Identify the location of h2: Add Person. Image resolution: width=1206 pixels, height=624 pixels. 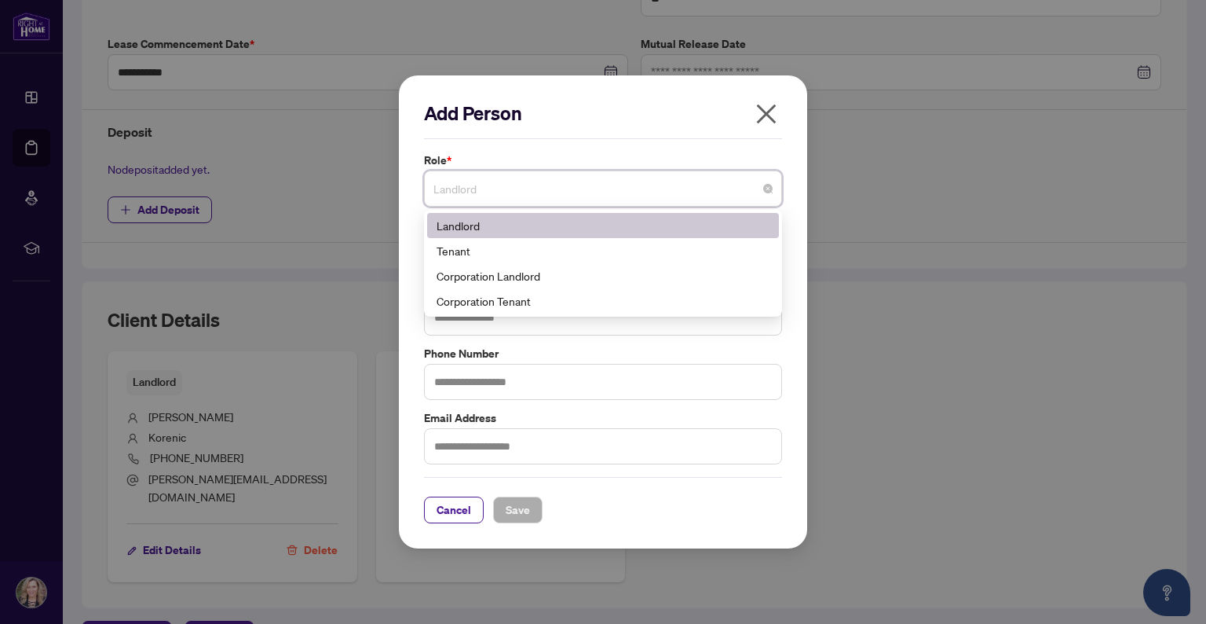
(603, 113).